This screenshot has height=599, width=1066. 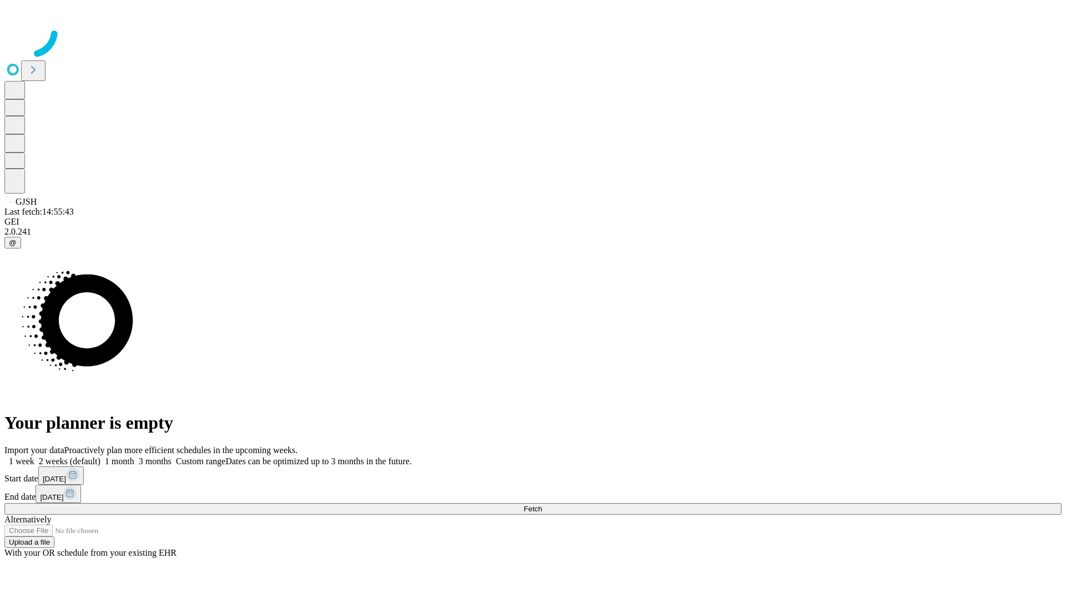 What do you see at coordinates (29, 542) in the screenshot?
I see `button: Upload a file` at bounding box center [29, 542].